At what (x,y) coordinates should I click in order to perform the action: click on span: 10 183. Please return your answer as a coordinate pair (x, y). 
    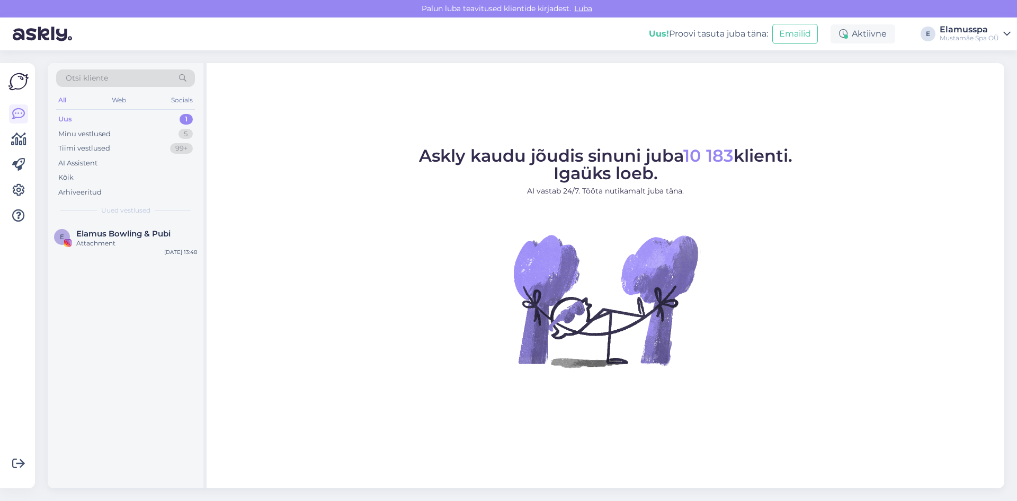
    Looking at the image, I should click on (708, 155).